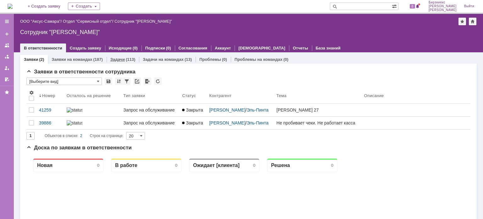 This screenshot has width=483, height=219. Describe the element at coordinates (155, 48) in the screenshot. I see `a: Подписки` at that location.